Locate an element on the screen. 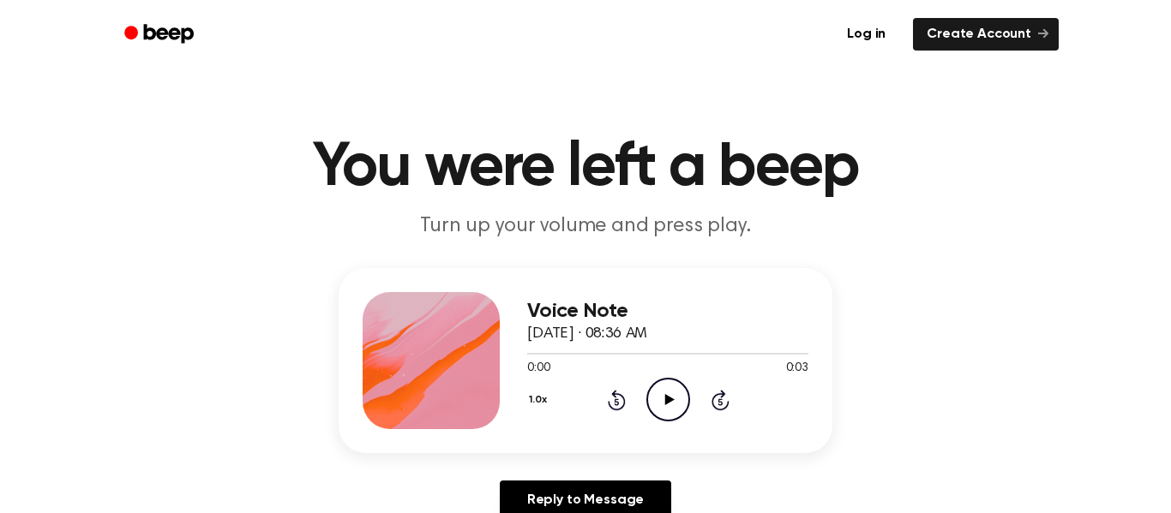  button: 1.0x is located at coordinates (540, 400).